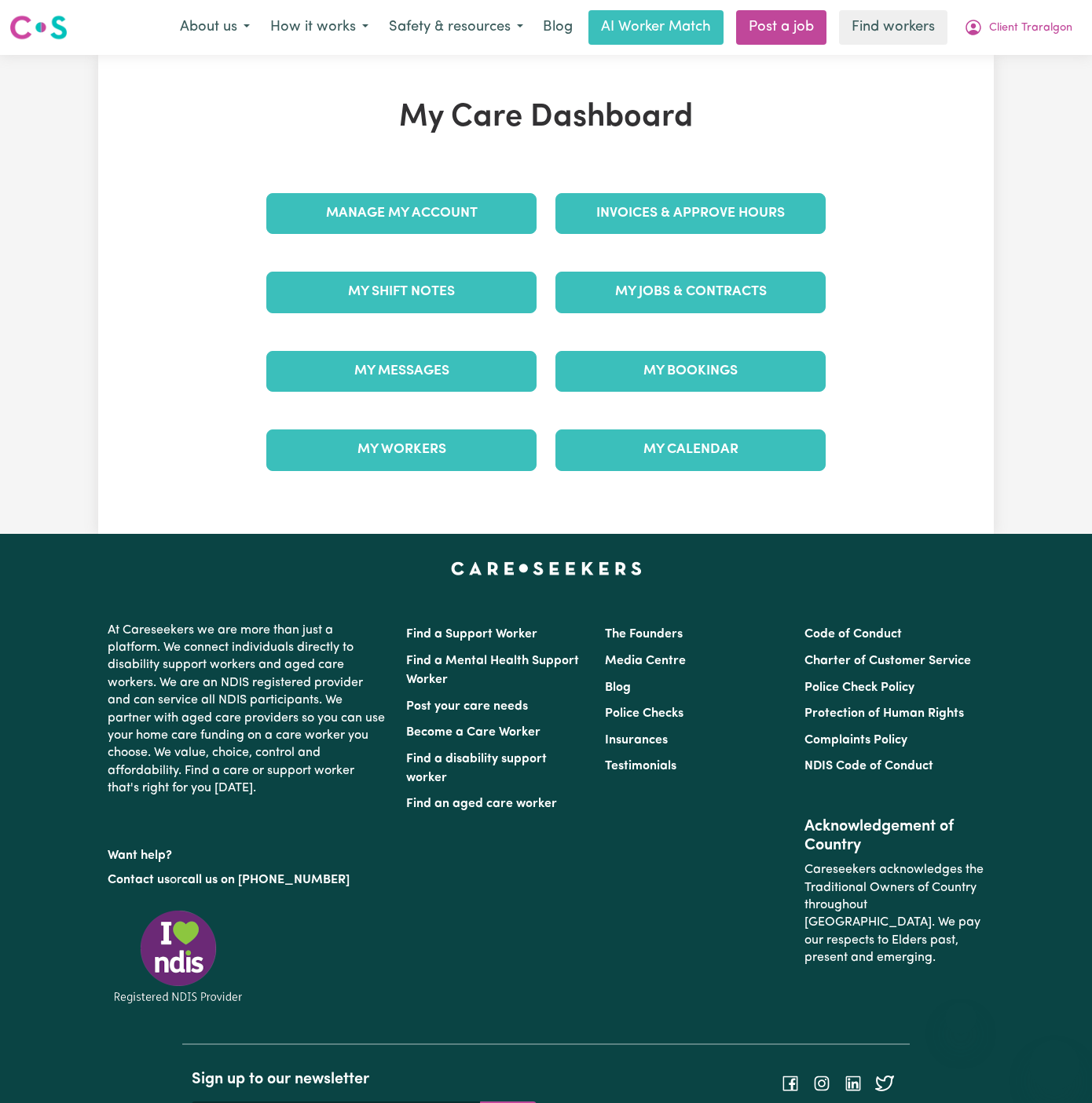 Image resolution: width=1092 pixels, height=1103 pixels. What do you see at coordinates (859, 688) in the screenshot?
I see `a: Police Check Policy` at bounding box center [859, 688].